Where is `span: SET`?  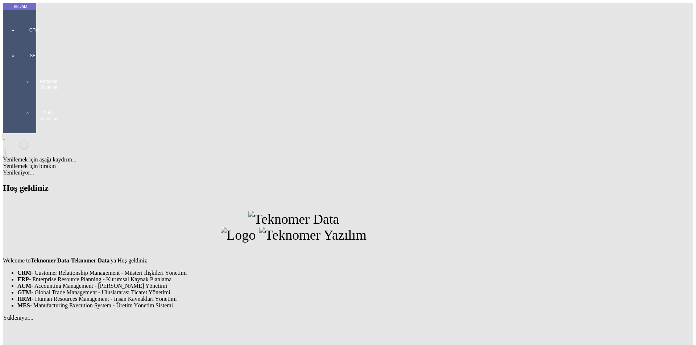 span: SET is located at coordinates (34, 56).